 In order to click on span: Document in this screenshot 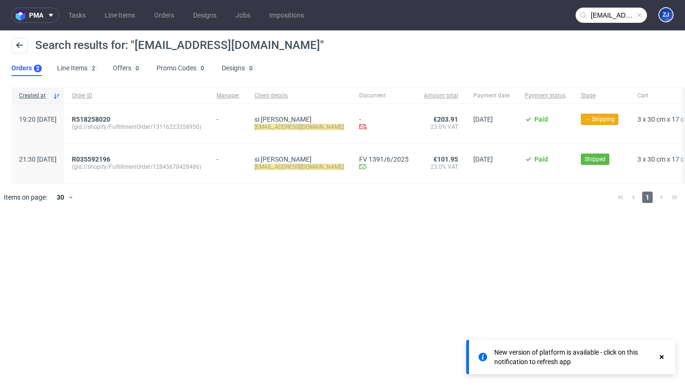, I will do `click(384, 96)`.